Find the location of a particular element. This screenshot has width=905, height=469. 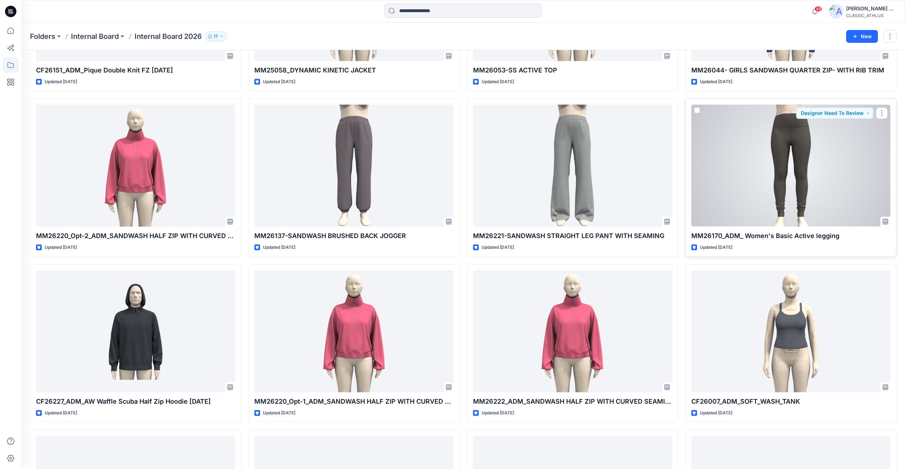

p: Internal Board 2026 is located at coordinates (168, 36).